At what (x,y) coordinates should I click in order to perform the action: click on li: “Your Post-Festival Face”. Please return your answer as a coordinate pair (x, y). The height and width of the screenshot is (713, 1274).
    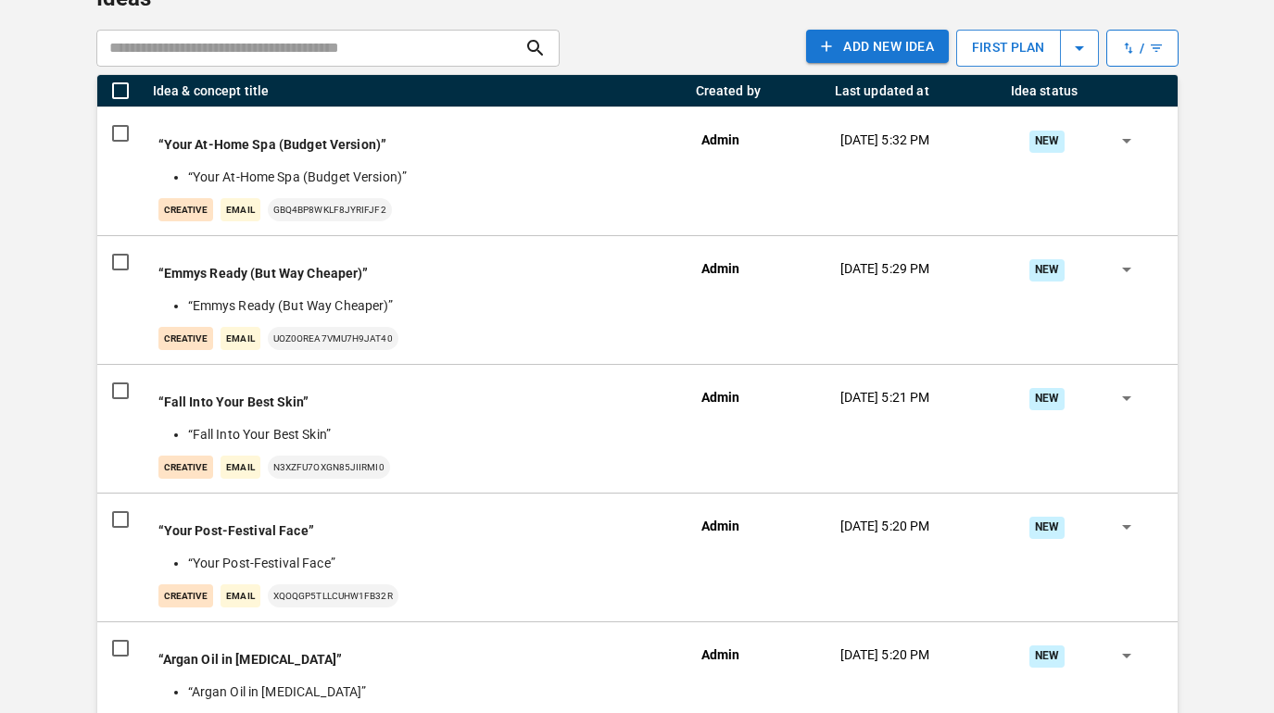
    Looking at the image, I should click on (426, 563).